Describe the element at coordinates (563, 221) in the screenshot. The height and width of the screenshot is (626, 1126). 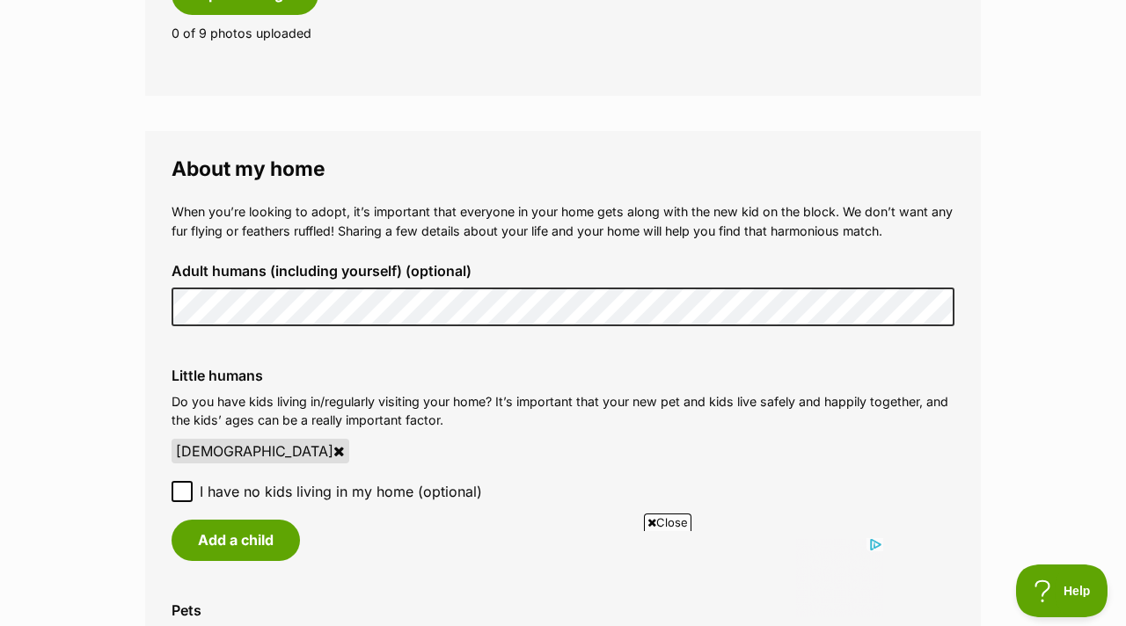
I see `p: When you’re looking to adopt, it’s important that everyone in your home gets along with the new k...` at that location.